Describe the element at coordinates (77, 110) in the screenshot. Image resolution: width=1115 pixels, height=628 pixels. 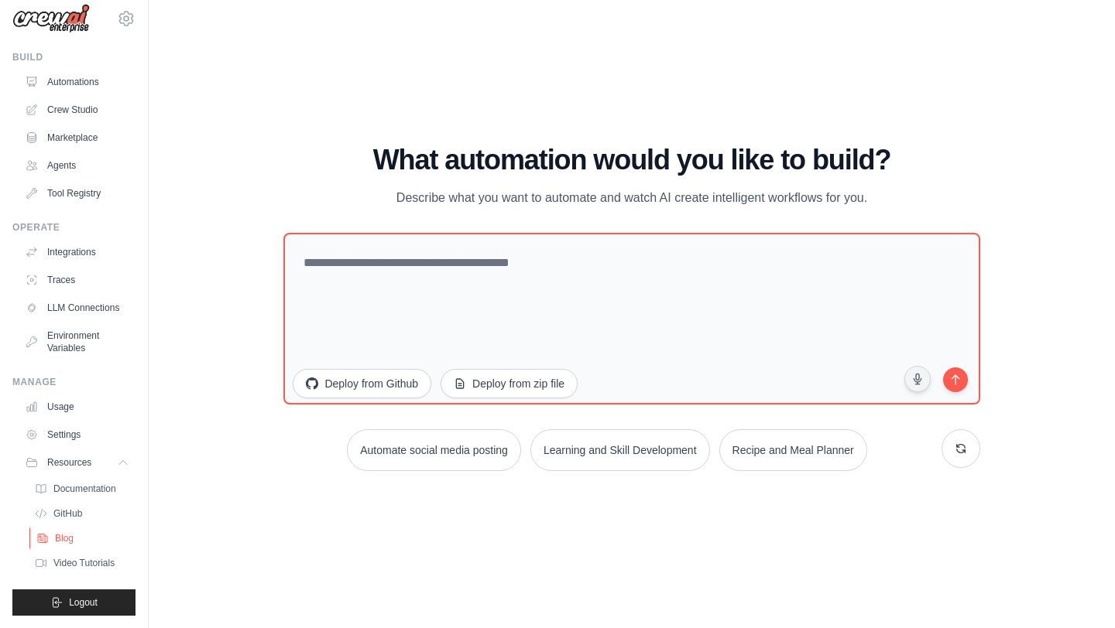
I see `a: Crew Studio` at that location.